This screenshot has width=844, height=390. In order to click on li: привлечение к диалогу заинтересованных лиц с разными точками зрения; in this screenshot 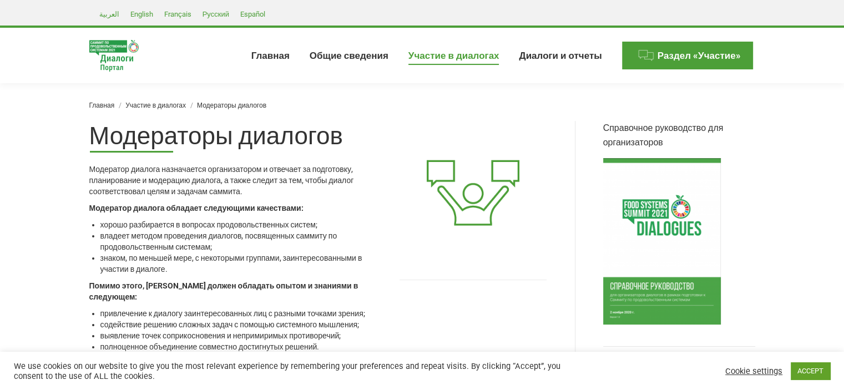, I will do `click(246, 313)`.